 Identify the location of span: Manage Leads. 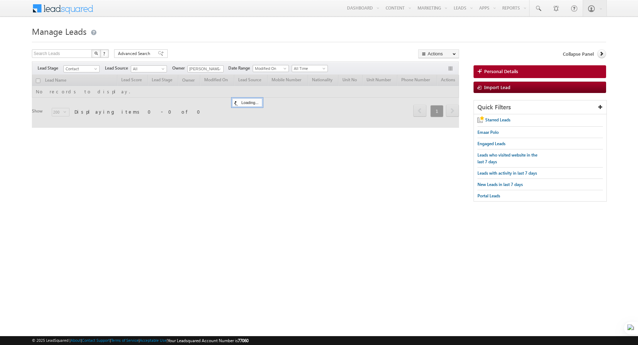
(59, 31).